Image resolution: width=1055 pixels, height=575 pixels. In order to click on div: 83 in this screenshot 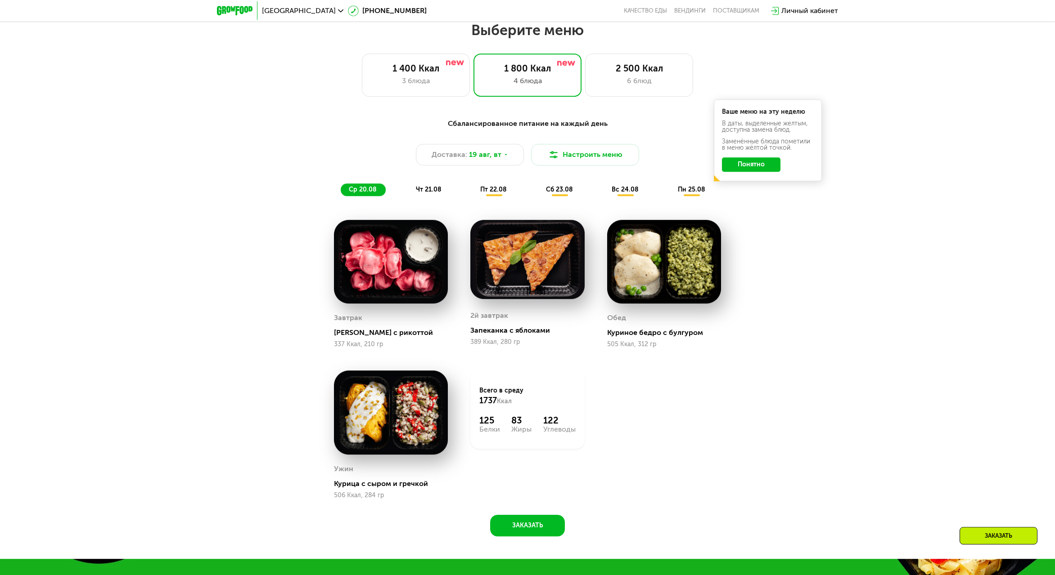, I will do `click(521, 421)`.